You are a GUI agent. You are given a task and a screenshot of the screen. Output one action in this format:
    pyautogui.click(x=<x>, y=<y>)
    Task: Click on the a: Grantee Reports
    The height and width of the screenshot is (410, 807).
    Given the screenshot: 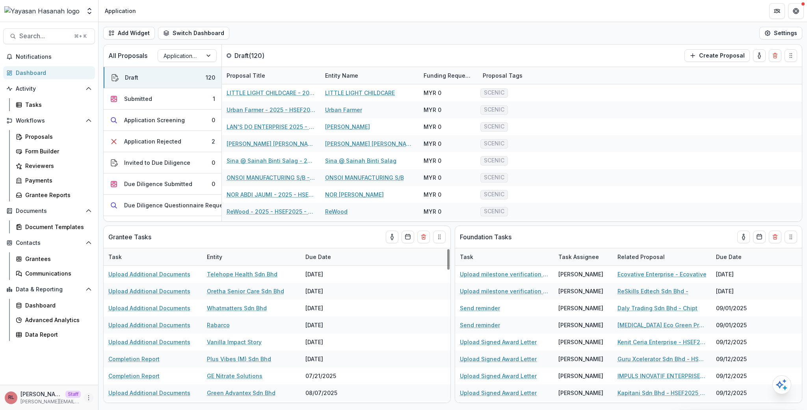 What is the action you would take?
    pyautogui.click(x=54, y=195)
    